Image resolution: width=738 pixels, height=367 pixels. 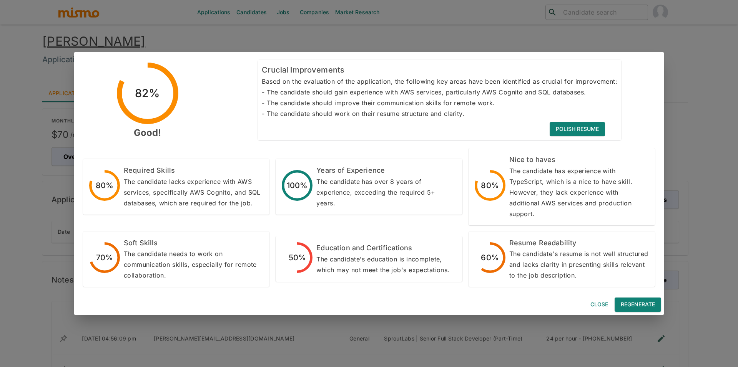 I want to click on p: - The candidate should improve their communication skills for remote work., so click(x=439, y=103).